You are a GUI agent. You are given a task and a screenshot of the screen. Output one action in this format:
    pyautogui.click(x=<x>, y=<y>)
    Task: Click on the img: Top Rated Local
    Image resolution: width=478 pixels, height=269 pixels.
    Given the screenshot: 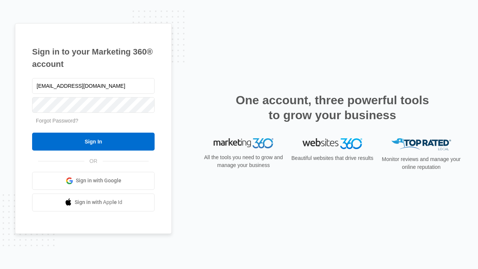 What is the action you would take?
    pyautogui.click(x=421, y=144)
    